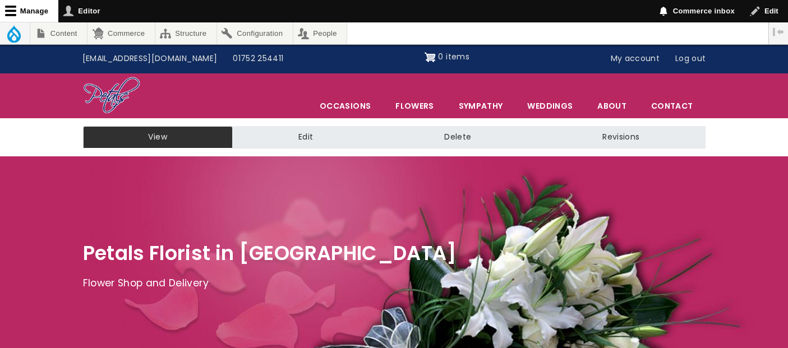 The width and height of the screenshot is (788, 348). I want to click on p: Flower Shop and Delivery, so click(395, 284).